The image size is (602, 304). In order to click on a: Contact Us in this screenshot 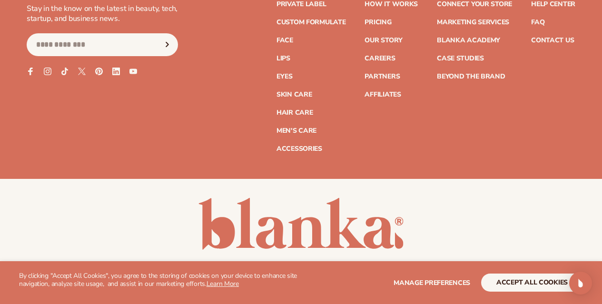, I will do `click(552, 40)`.